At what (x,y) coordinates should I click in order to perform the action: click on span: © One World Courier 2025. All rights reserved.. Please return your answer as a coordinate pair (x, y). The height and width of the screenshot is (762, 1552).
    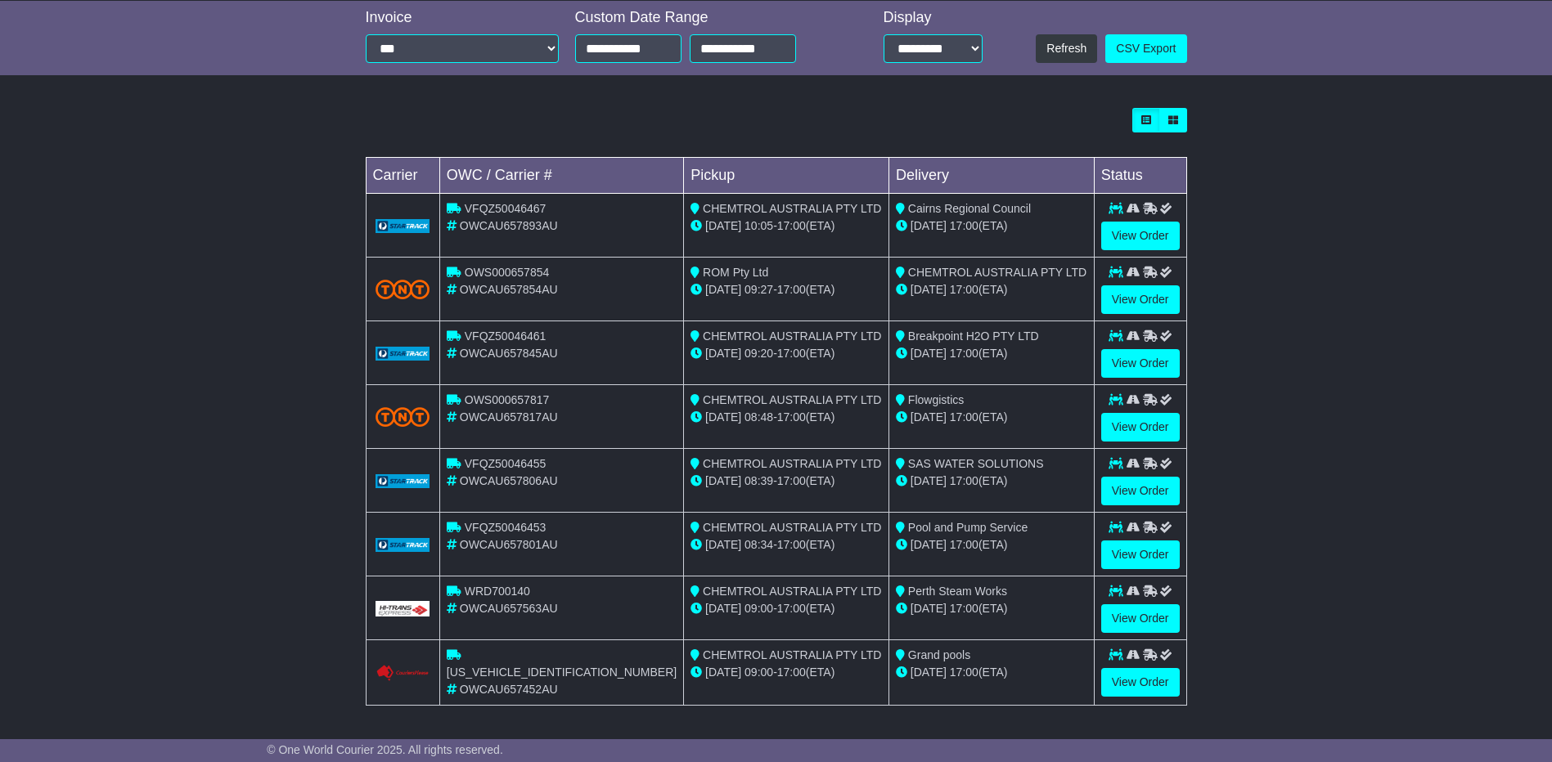
    Looking at the image, I should click on (384, 750).